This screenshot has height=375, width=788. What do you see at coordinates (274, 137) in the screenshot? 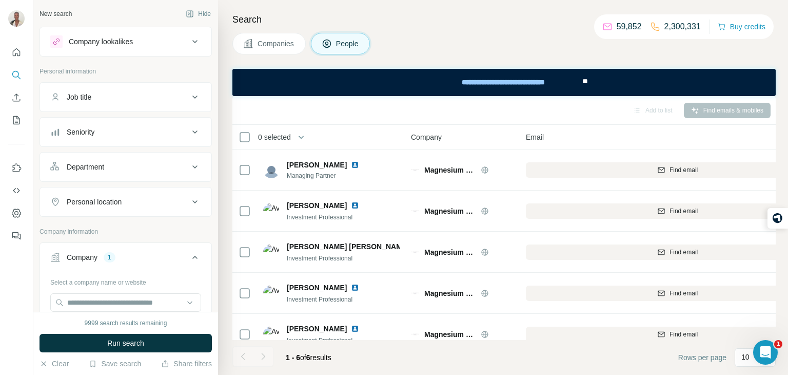
I see `span: 0 selected` at bounding box center [274, 137].